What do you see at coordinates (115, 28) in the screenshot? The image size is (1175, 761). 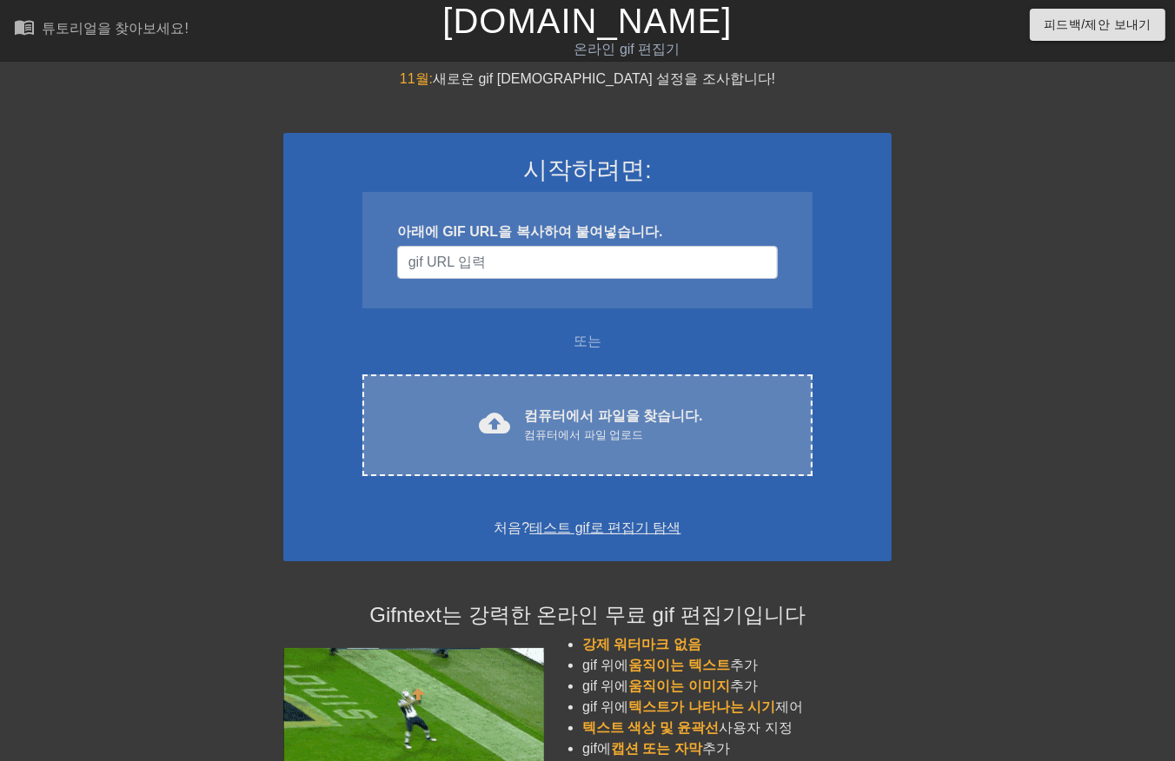 I see `div: 튜토리얼을 찾아보세요!` at bounding box center [115, 28].